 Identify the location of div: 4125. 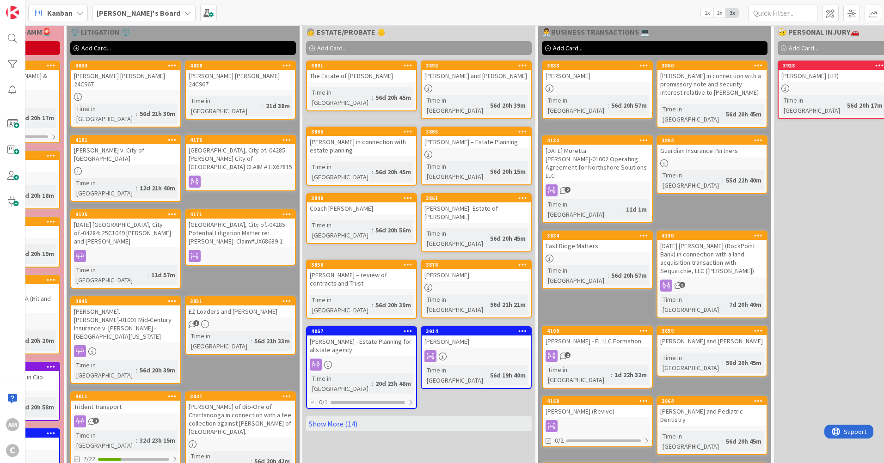
(128, 214).